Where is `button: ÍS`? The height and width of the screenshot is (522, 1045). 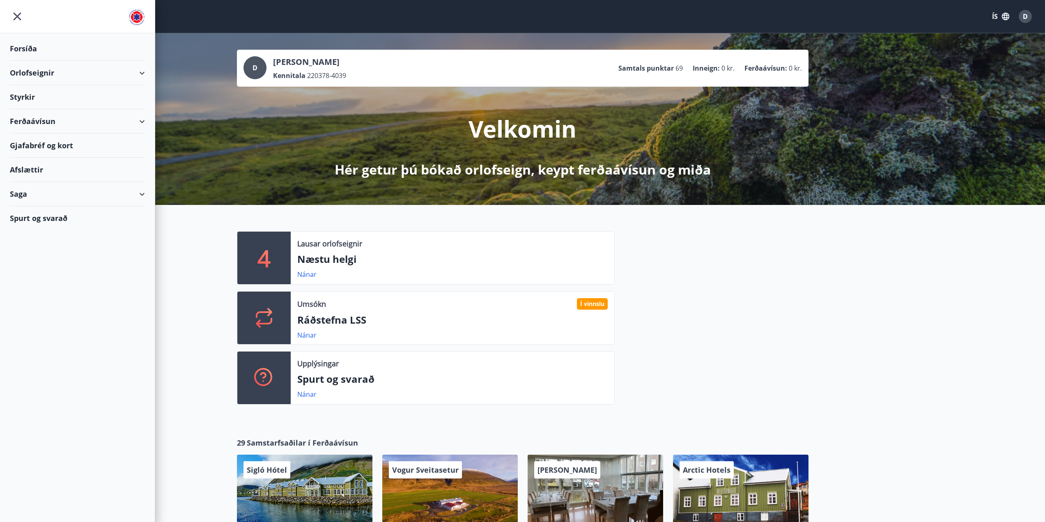 button: ÍS is located at coordinates (1001, 16).